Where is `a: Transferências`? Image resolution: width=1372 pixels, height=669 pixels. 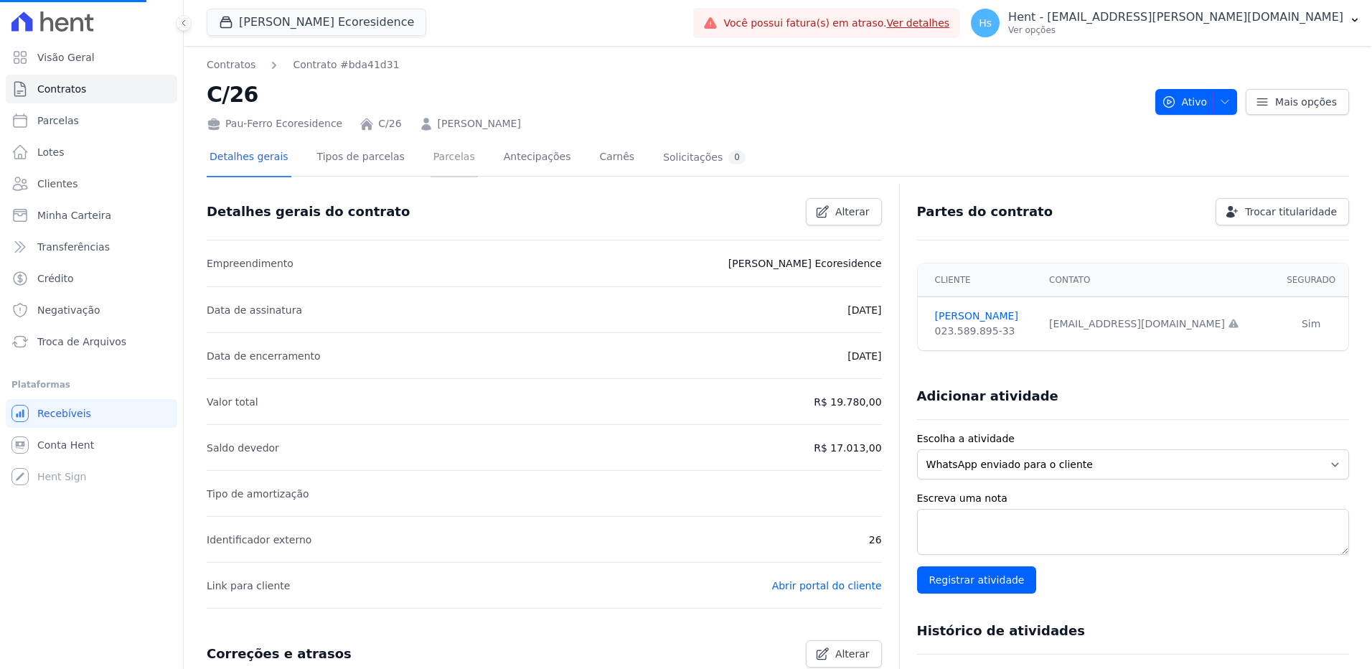
a: Transferências is located at coordinates (91, 247).